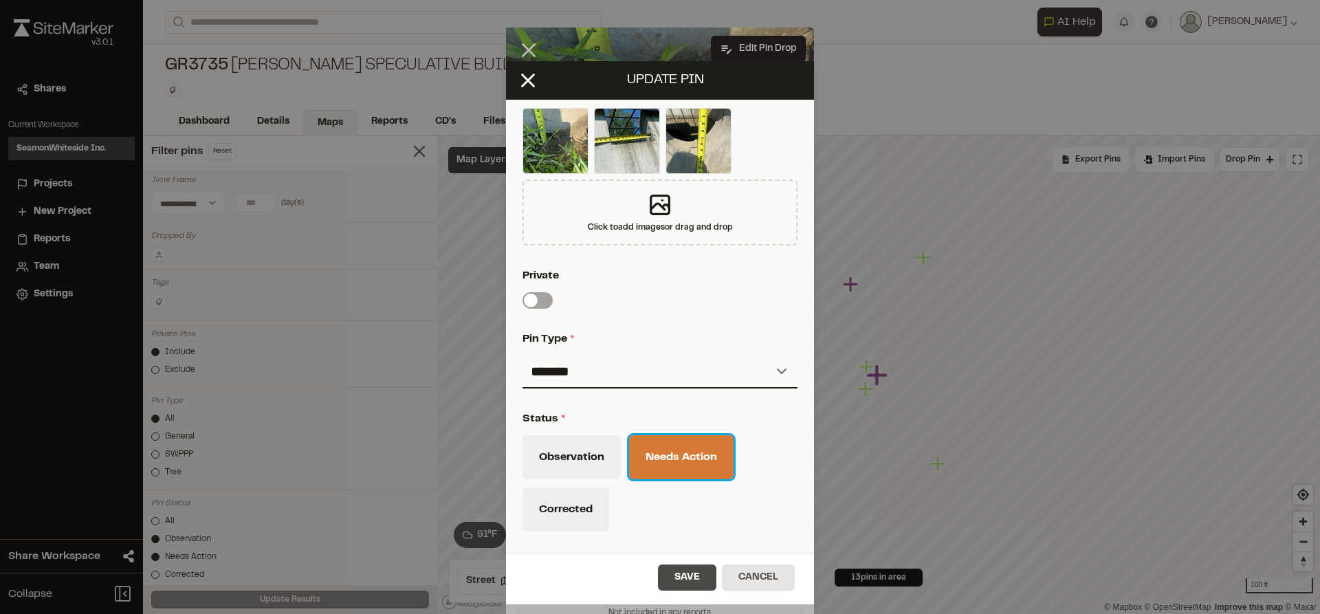  I want to click on div: Click to add images or drag and drop, so click(660, 227).